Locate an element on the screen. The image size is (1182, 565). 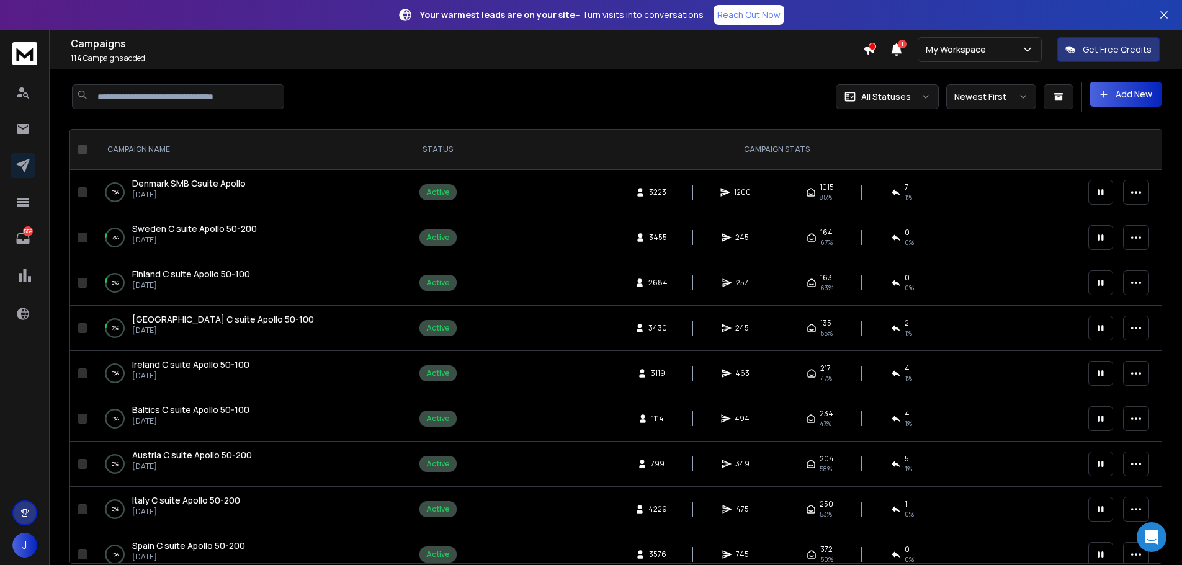
a: Spain C suite Apollo 50-200 is located at coordinates (189, 546).